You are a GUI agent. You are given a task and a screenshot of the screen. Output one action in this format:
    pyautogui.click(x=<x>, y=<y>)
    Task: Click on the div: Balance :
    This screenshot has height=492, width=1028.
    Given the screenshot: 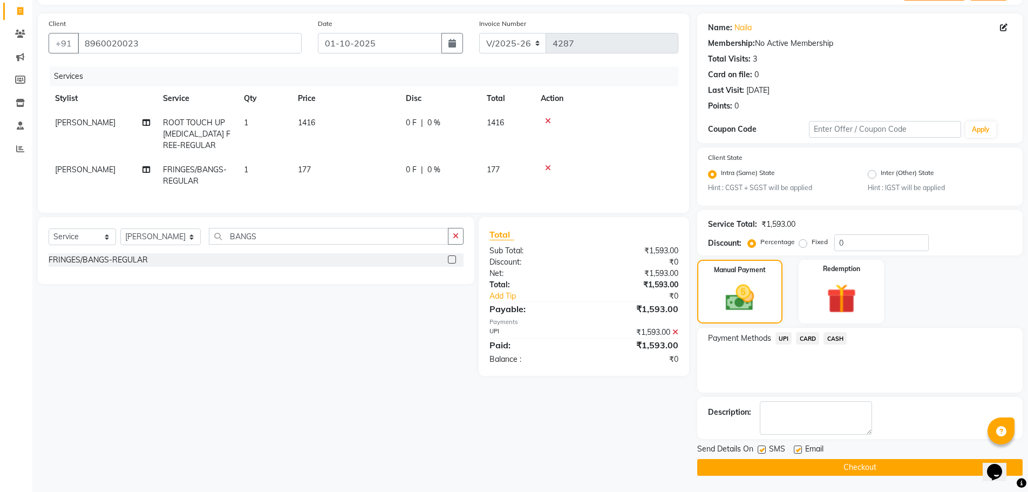 What is the action you would take?
    pyautogui.click(x=533, y=359)
    